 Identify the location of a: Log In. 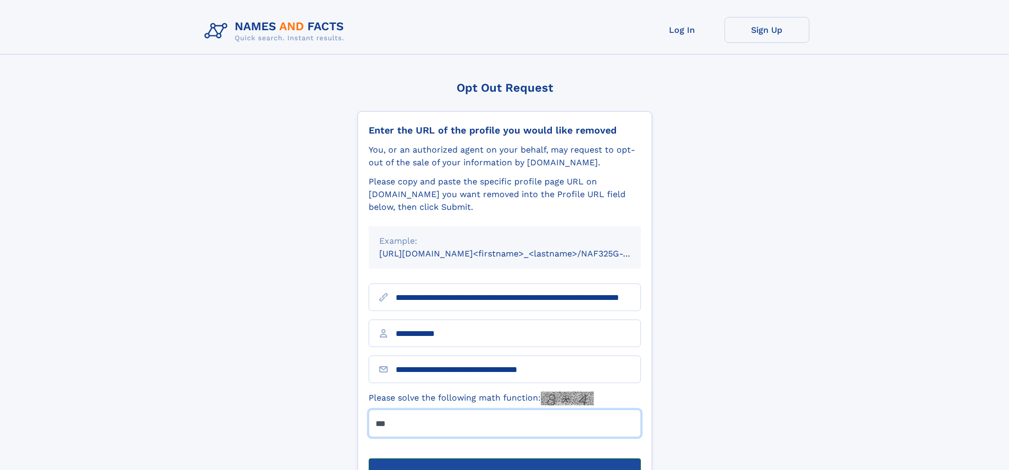
(682, 30).